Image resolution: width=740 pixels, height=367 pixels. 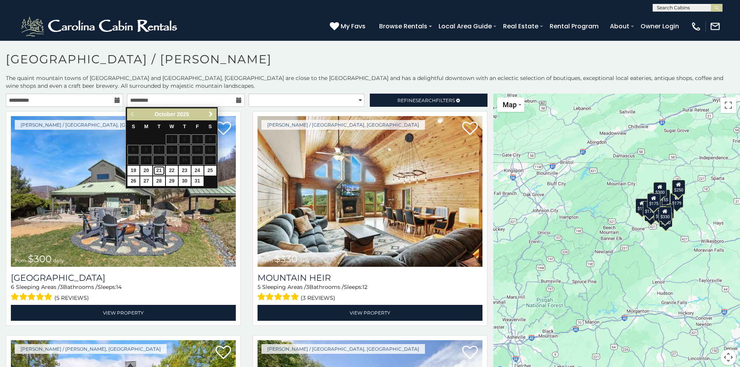 What do you see at coordinates (286, 259) in the screenshot?
I see `span: $330` at bounding box center [286, 259].